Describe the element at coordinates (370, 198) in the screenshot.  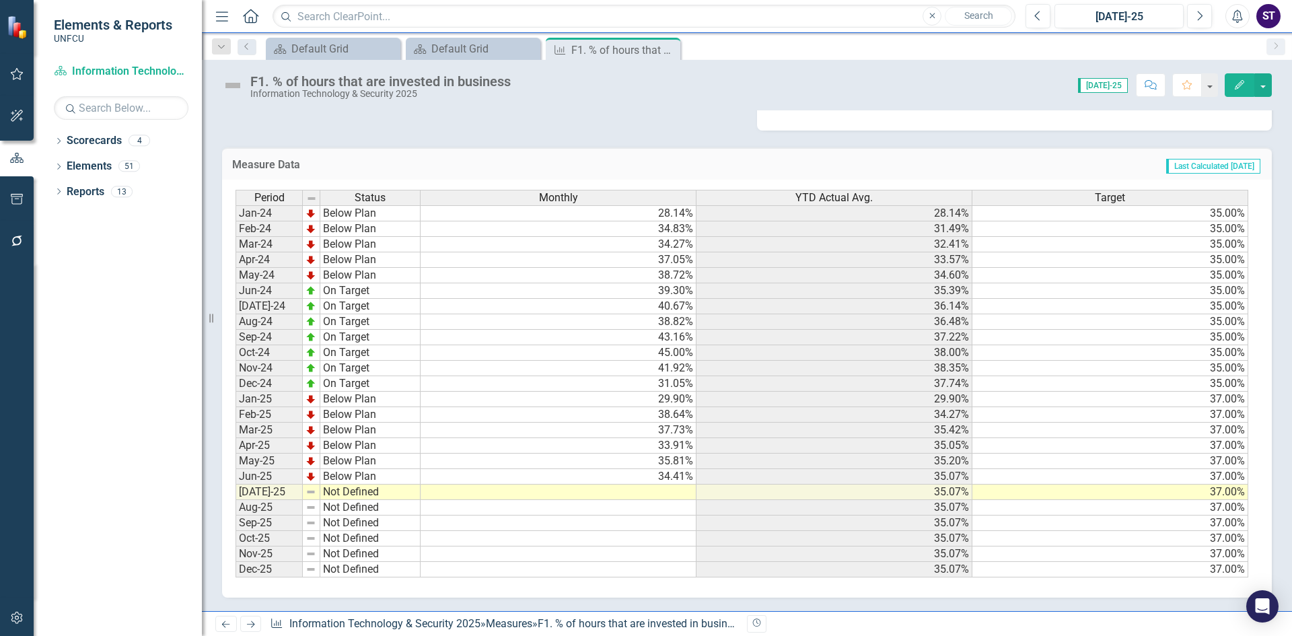
I see `span: Status` at that location.